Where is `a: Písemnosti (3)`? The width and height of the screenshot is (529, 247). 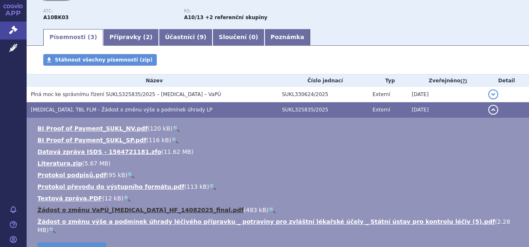 a: Písemnosti (3) is located at coordinates (73, 37).